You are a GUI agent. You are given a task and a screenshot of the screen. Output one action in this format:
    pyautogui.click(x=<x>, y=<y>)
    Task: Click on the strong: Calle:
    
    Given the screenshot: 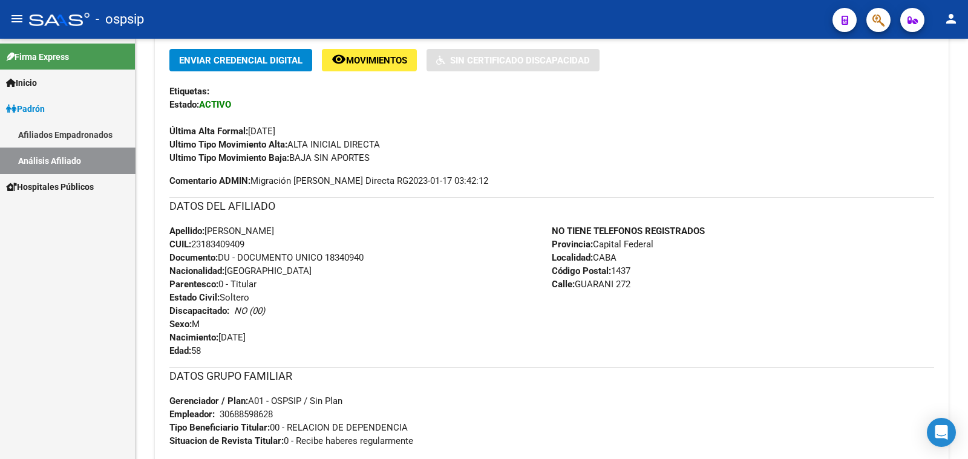 What is the action you would take?
    pyautogui.click(x=563, y=284)
    